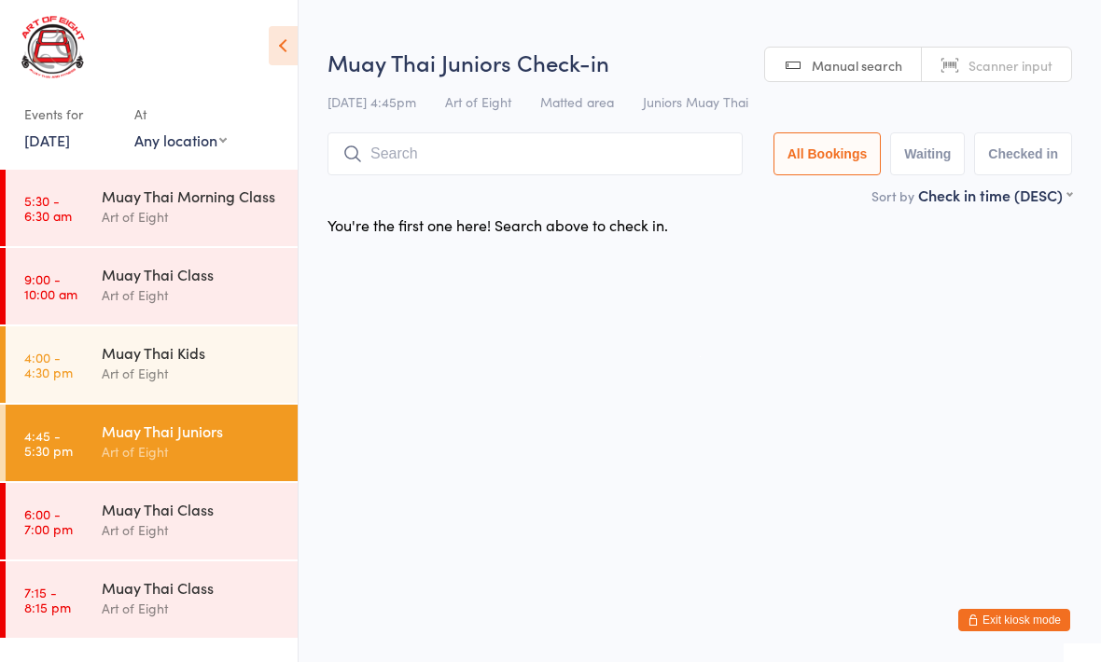 Image resolution: width=1101 pixels, height=662 pixels. I want to click on div: Muay Thai Morning Class, so click(191, 196).